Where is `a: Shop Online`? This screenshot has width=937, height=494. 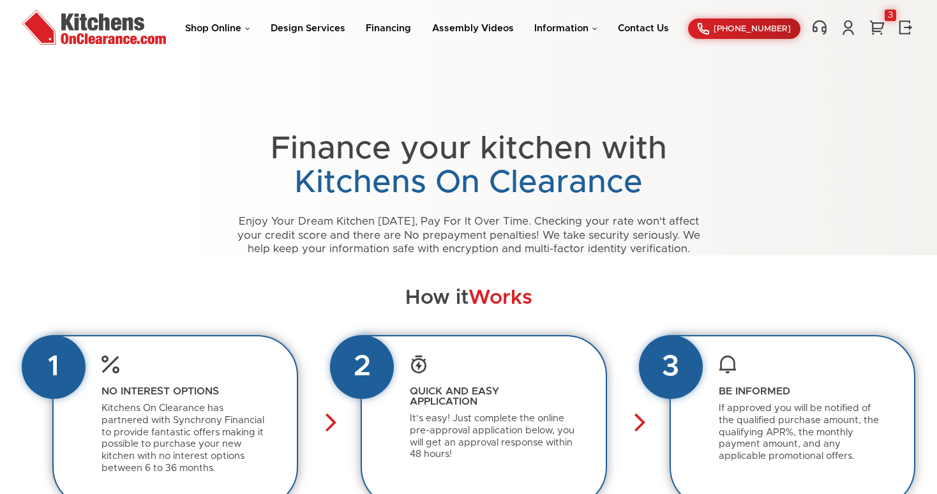 a: Shop Online is located at coordinates (218, 28).